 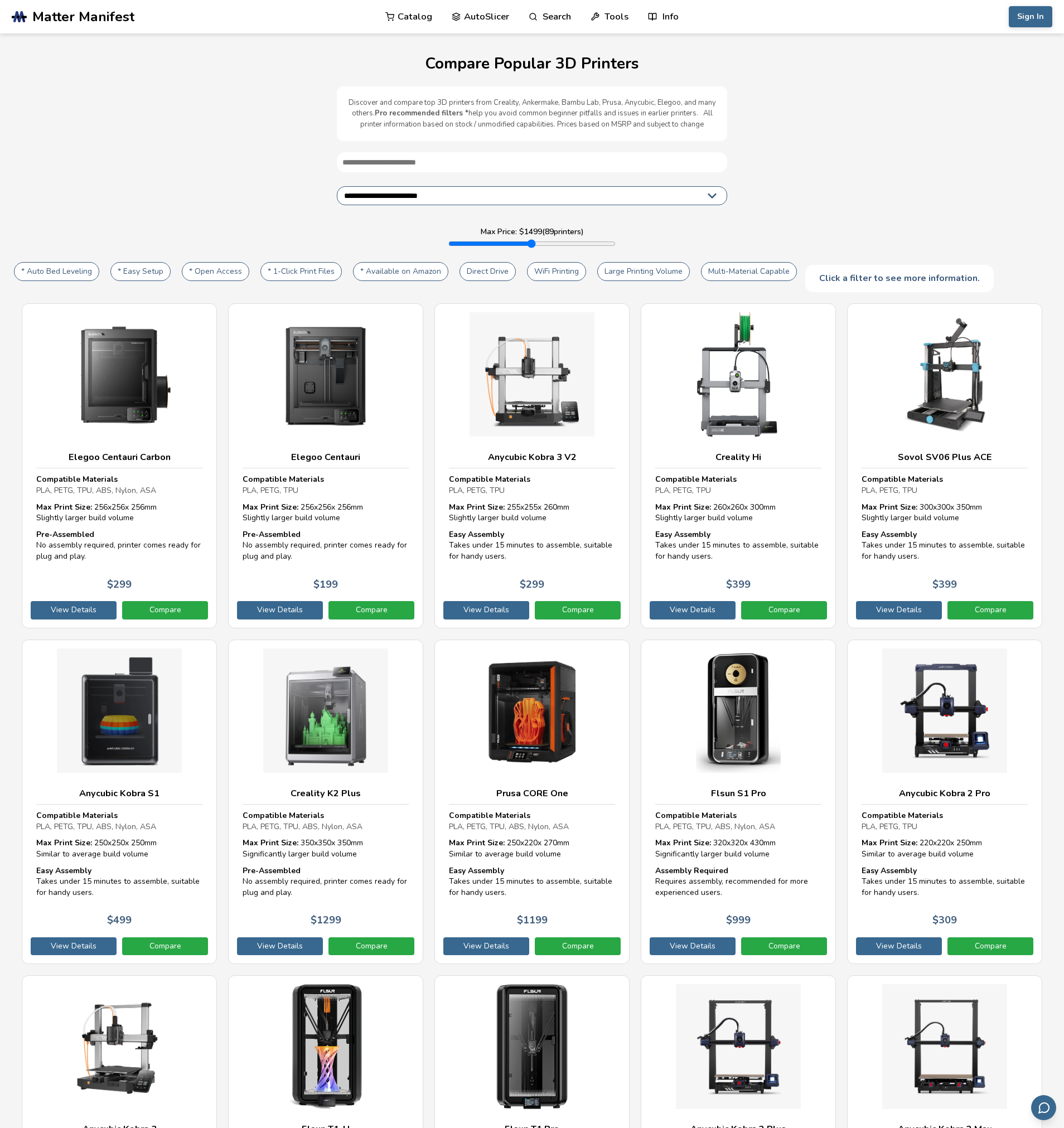 I want to click on button: Multi-Material Capable, so click(x=749, y=272).